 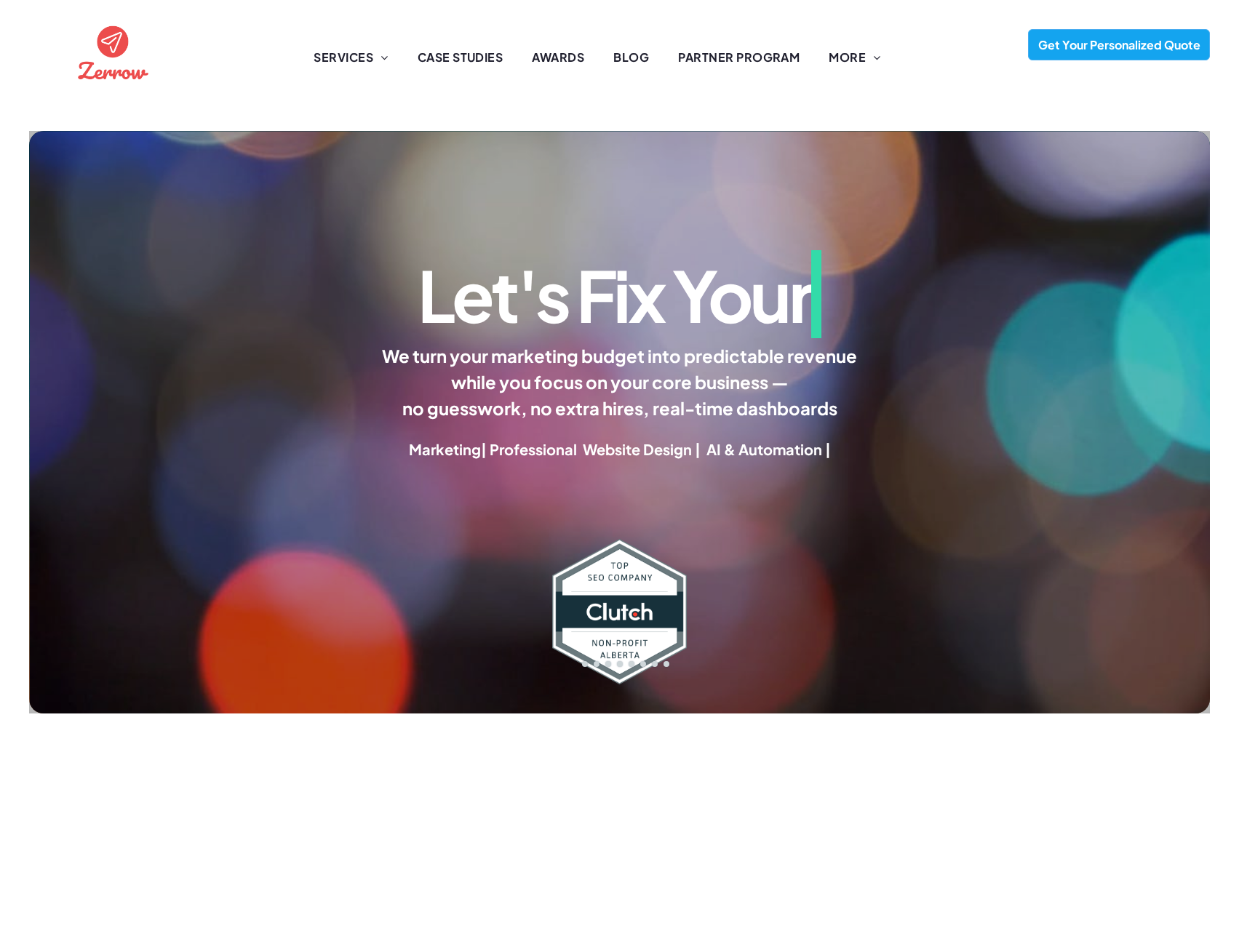 I want to click on span: no guesswork, no extra hires, real-time dashboards, so click(x=620, y=408).